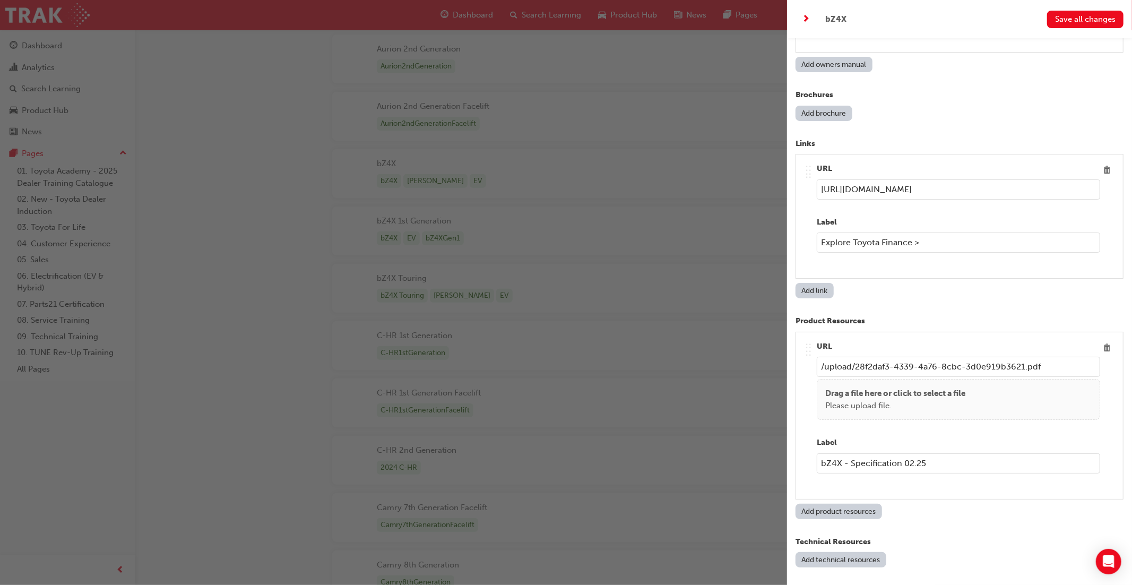 The height and width of the screenshot is (585, 1132). Describe the element at coordinates (838, 511) in the screenshot. I see `button: Add product resources` at that location.